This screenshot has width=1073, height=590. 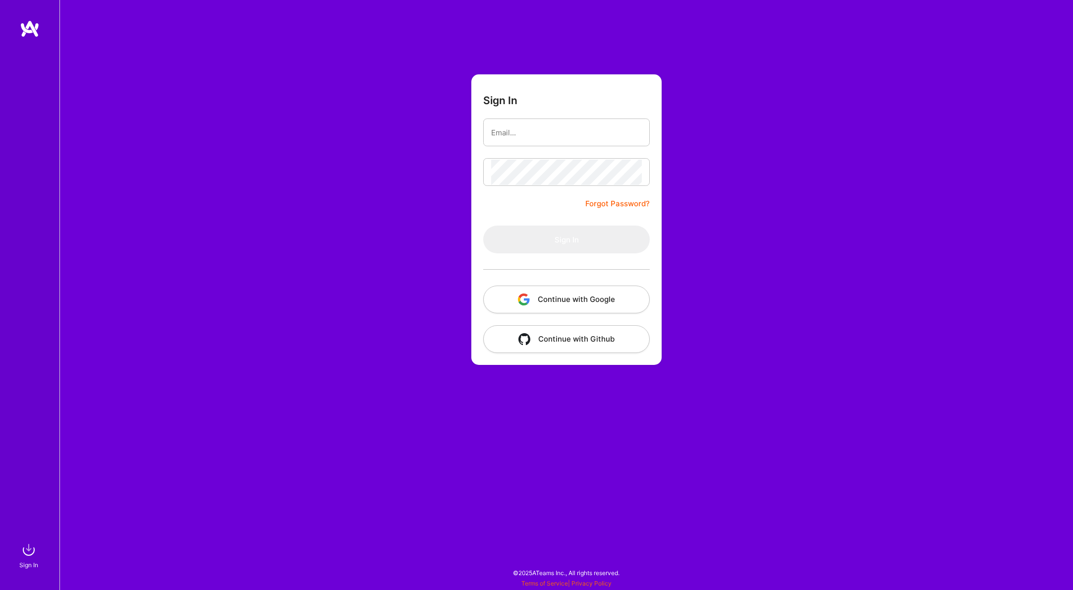 I want to click on a: Forgot Password?, so click(x=618, y=204).